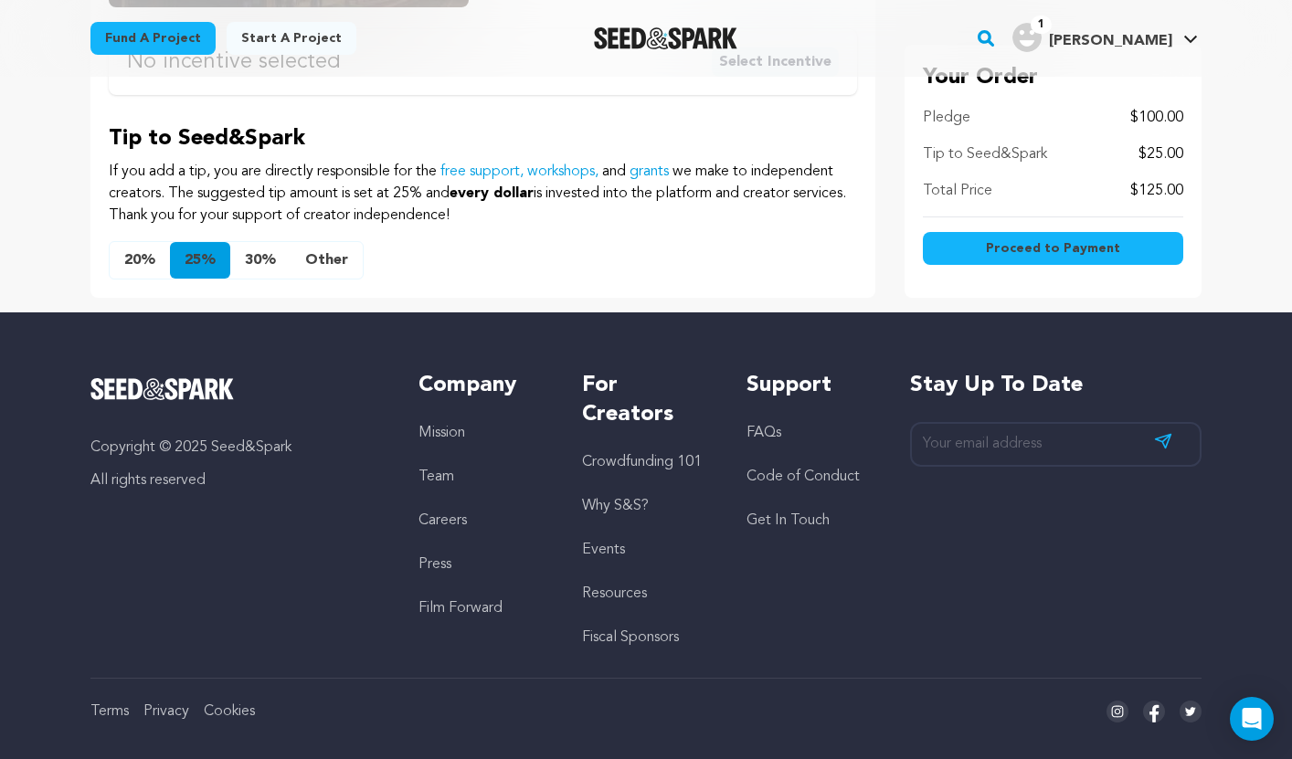 This screenshot has width=1292, height=759. I want to click on a: Film Forward, so click(460, 608).